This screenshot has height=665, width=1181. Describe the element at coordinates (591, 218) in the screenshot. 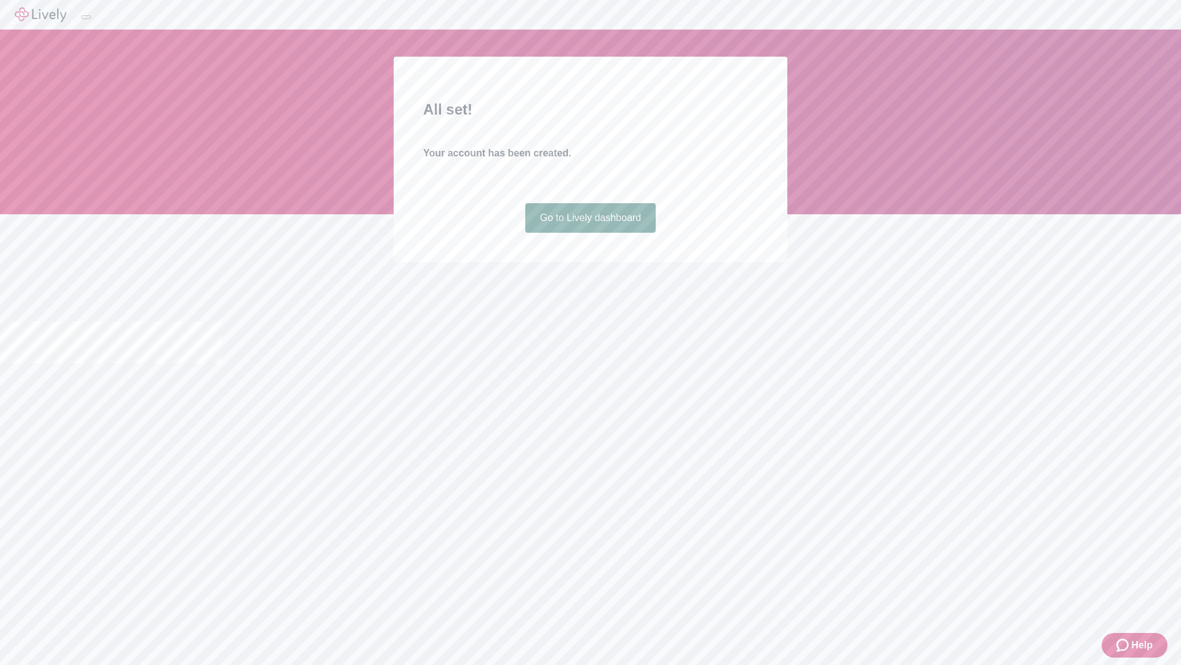

I see `a: Go to Lively dashboard` at that location.